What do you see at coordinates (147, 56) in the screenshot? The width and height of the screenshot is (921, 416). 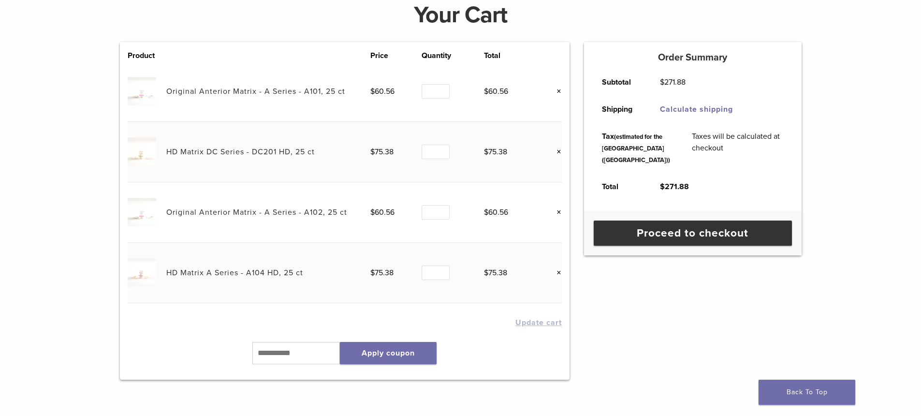 I see `th: Product` at bounding box center [147, 56].